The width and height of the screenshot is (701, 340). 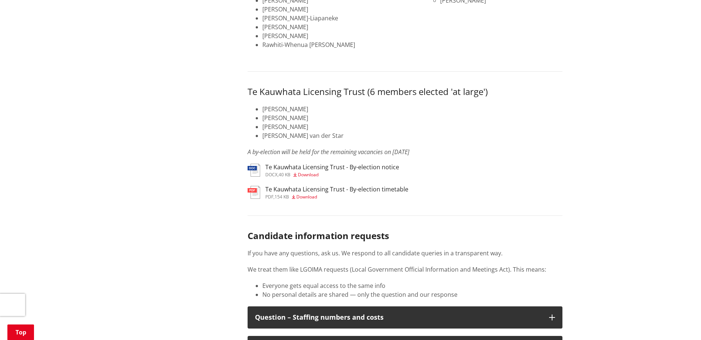 I want to click on span: docx, so click(x=271, y=175).